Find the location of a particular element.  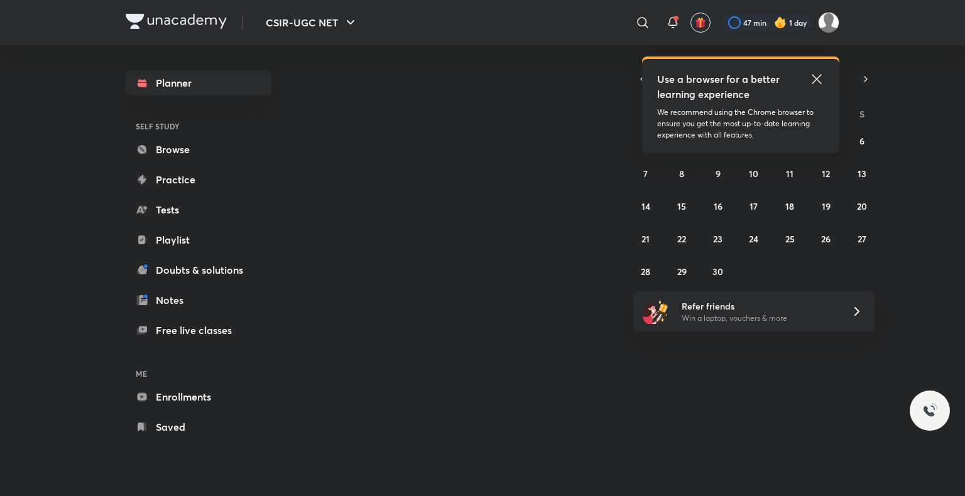

button: September 26, 2025 is located at coordinates (826, 239).